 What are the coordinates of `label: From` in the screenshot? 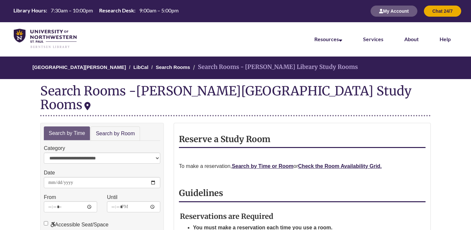 It's located at (50, 198).